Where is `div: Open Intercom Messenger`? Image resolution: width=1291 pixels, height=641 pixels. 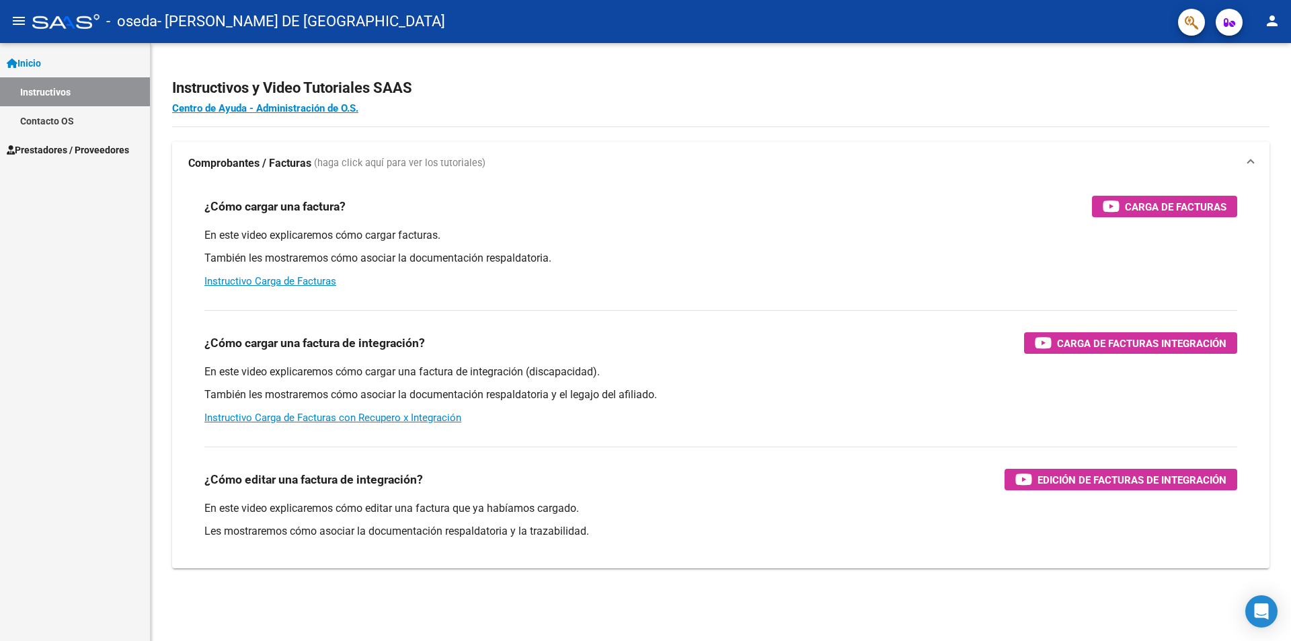 div: Open Intercom Messenger is located at coordinates (1261, 611).